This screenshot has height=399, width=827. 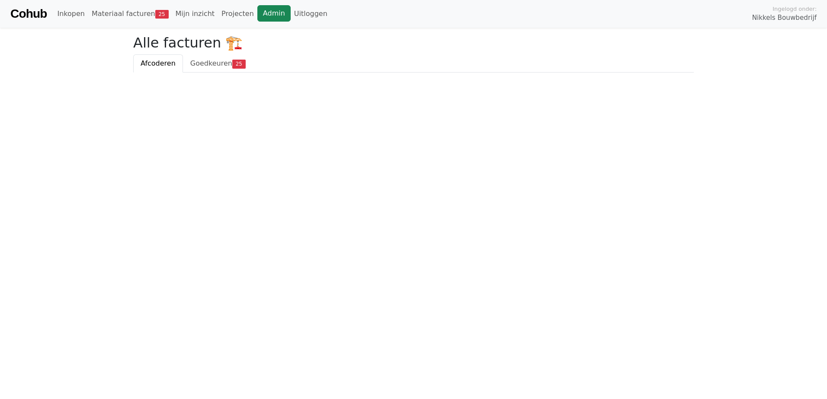 I want to click on a: Inkopen, so click(x=70, y=14).